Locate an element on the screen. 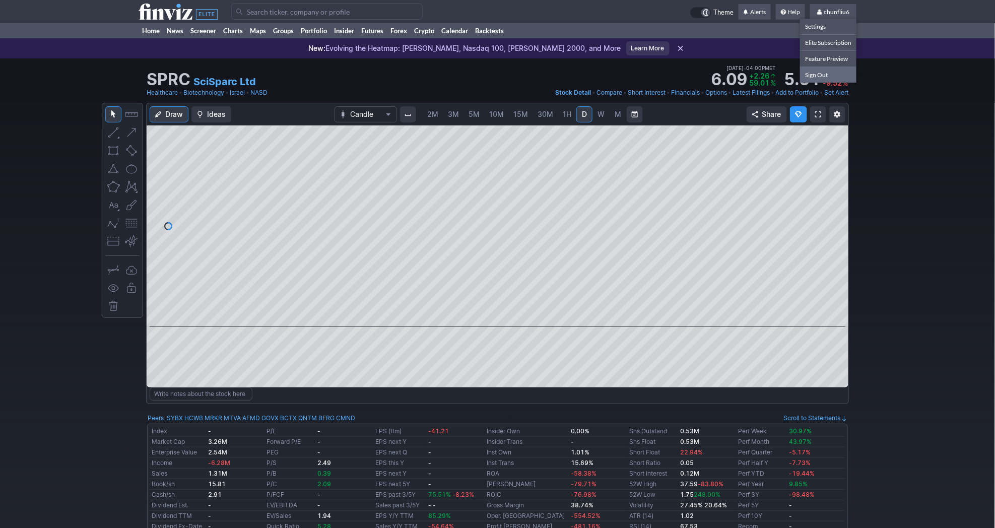 Image resolution: width=995 pixels, height=528 pixels. button: Measure is located at coordinates (131, 114).